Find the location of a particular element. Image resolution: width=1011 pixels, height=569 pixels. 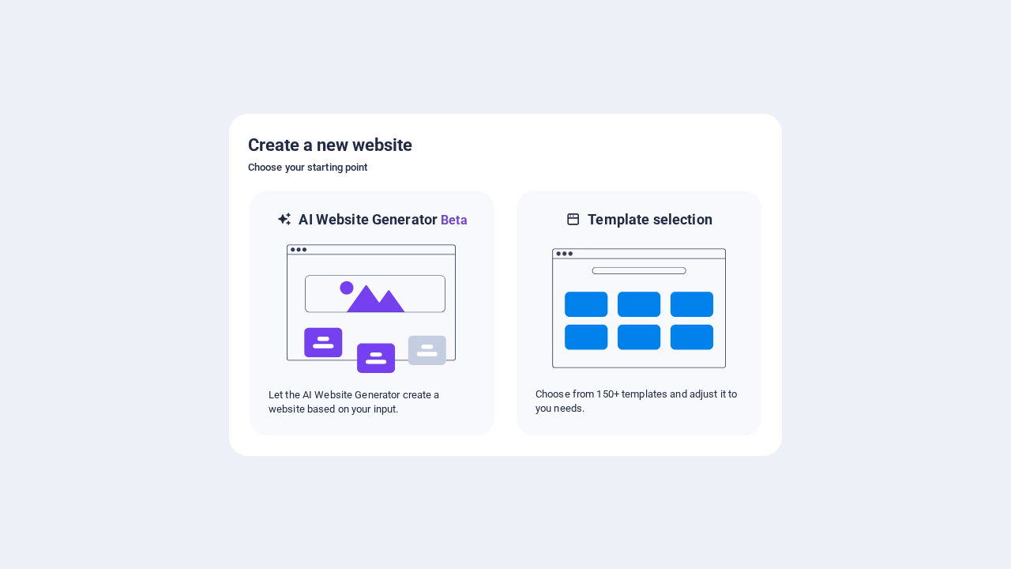

h6: Template selection is located at coordinates (650, 220).